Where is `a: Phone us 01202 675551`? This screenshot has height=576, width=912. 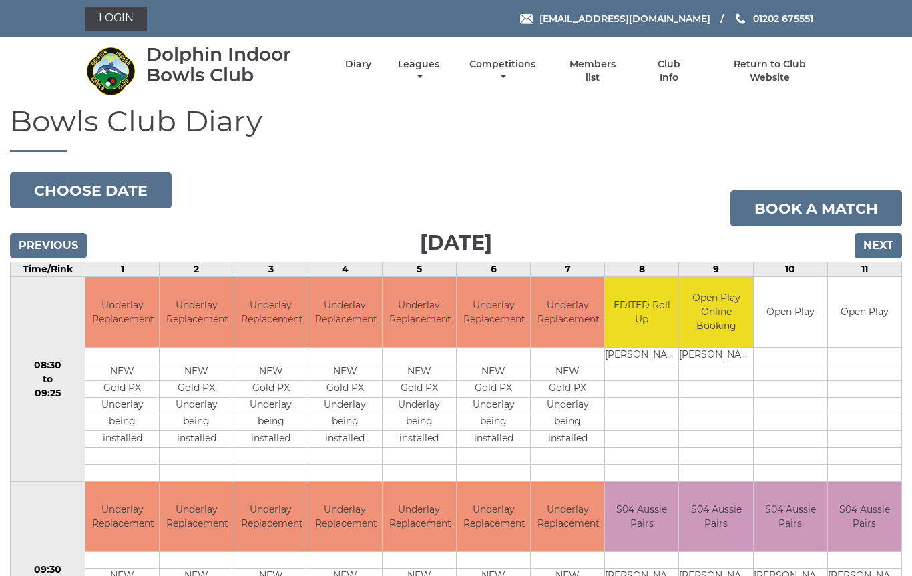
a: Phone us 01202 675551 is located at coordinates (773, 19).